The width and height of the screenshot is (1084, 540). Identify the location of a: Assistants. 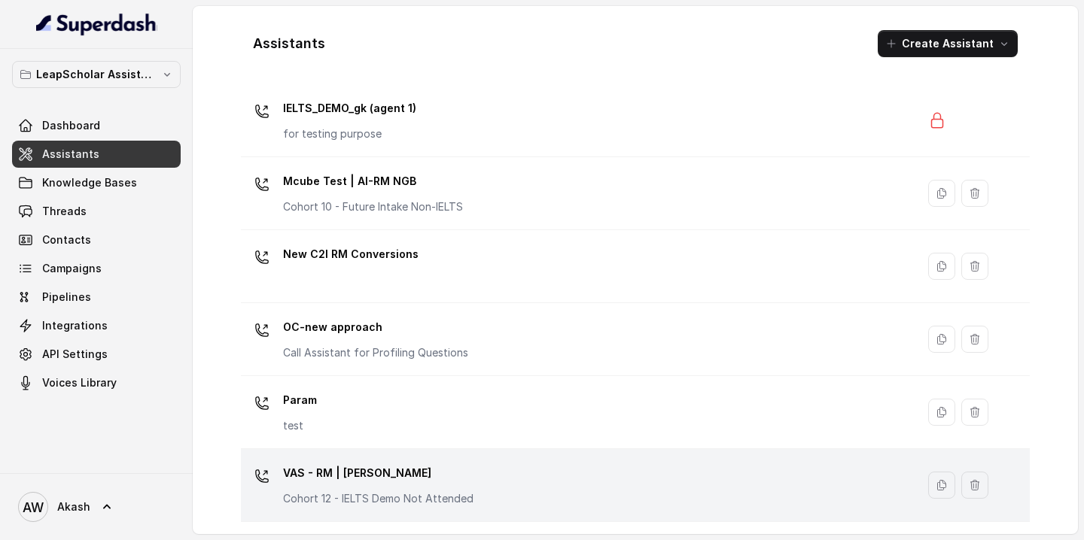
(96, 154).